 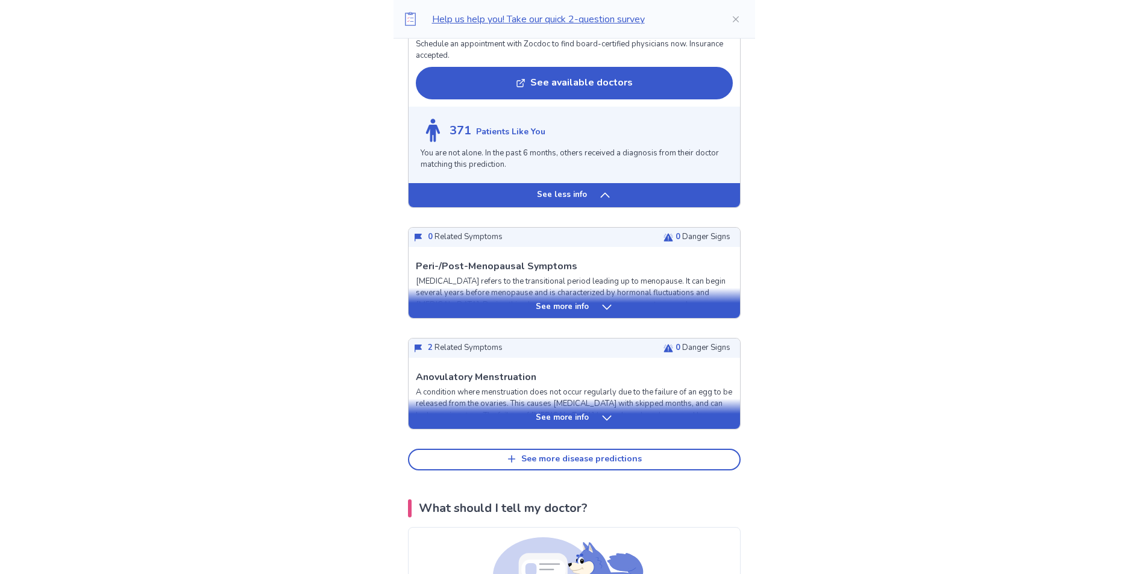 I want to click on p: A condition where menstruation does not occur regularly due to the failure of an egg to be releas..., so click(x=574, y=417).